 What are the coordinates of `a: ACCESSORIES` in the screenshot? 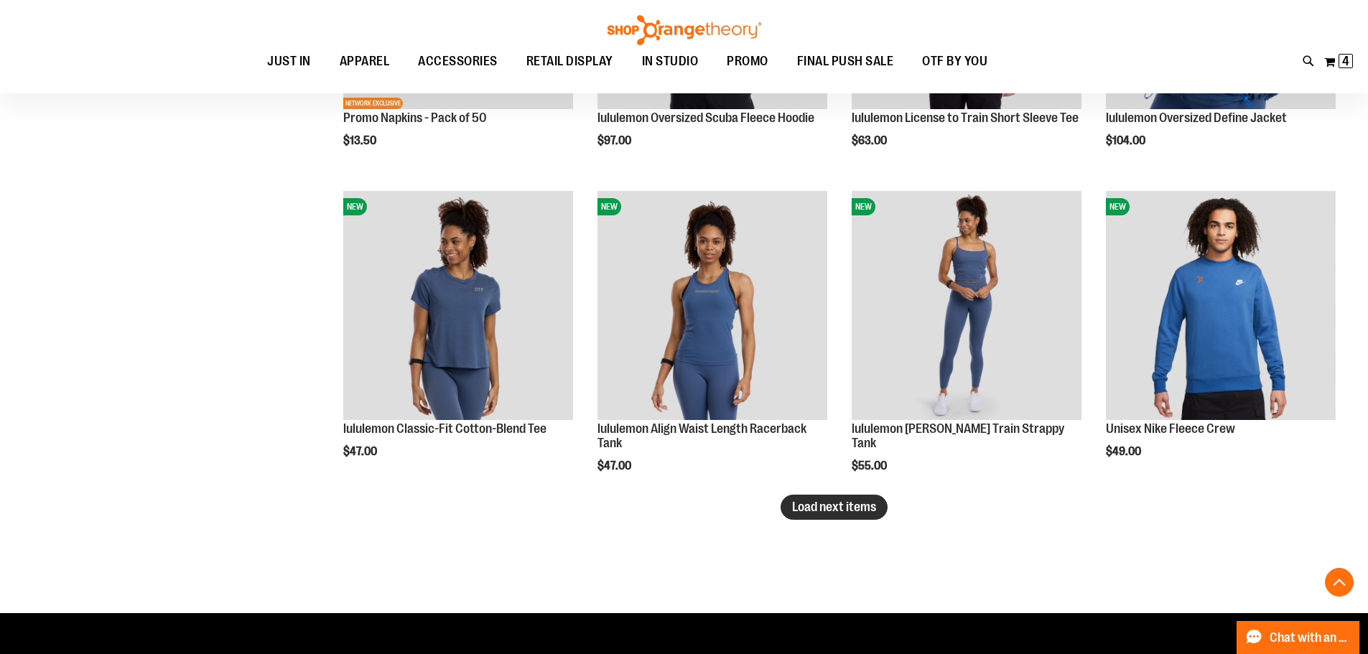 It's located at (458, 62).